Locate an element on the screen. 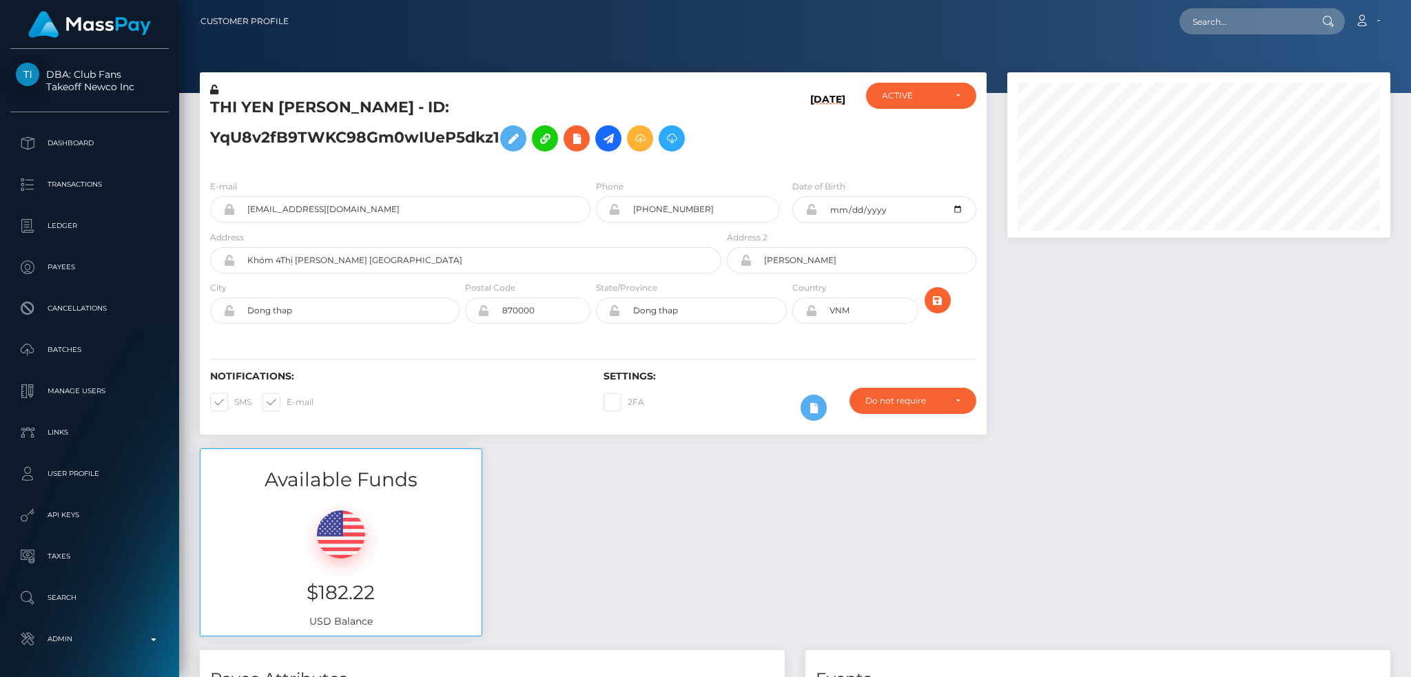 The image size is (1411, 677). a: Initiate Payout is located at coordinates (608, 139).